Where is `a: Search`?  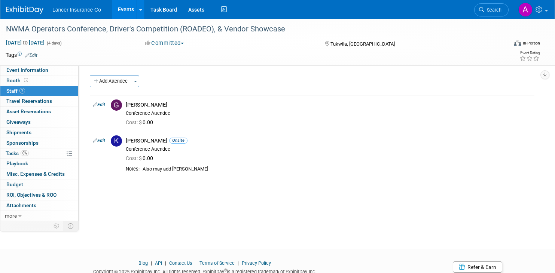 a: Search is located at coordinates (491, 10).